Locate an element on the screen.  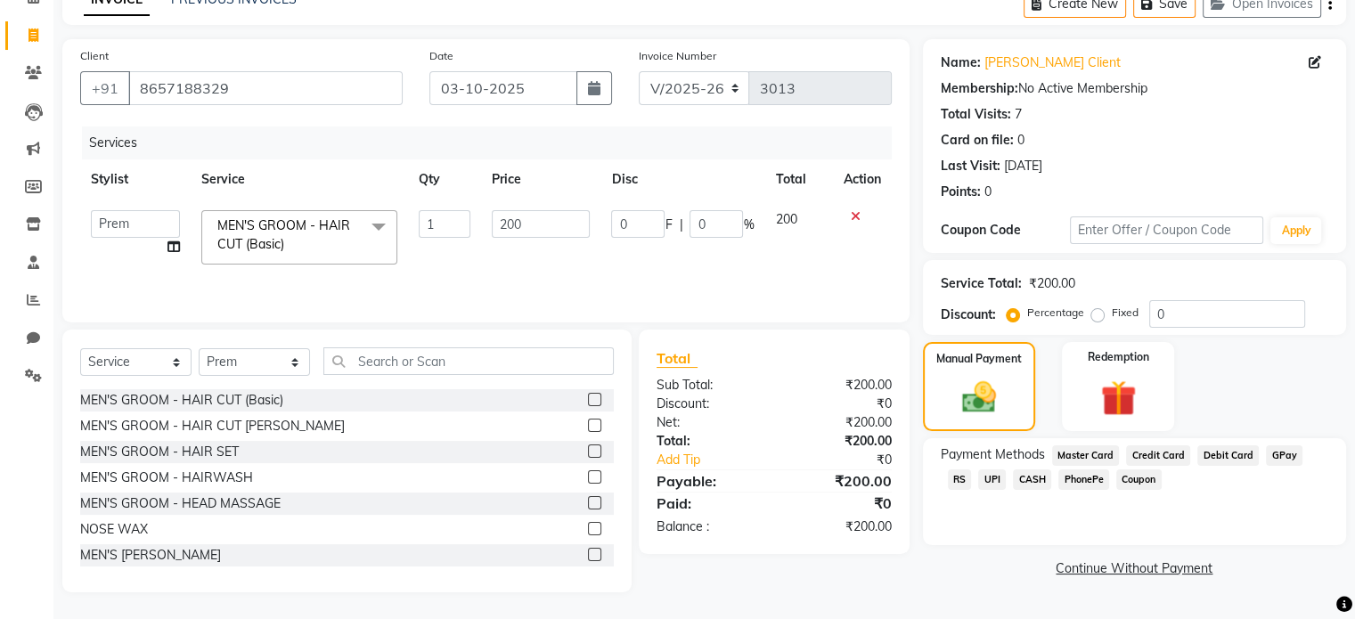
th: Qty is located at coordinates (445, 179).